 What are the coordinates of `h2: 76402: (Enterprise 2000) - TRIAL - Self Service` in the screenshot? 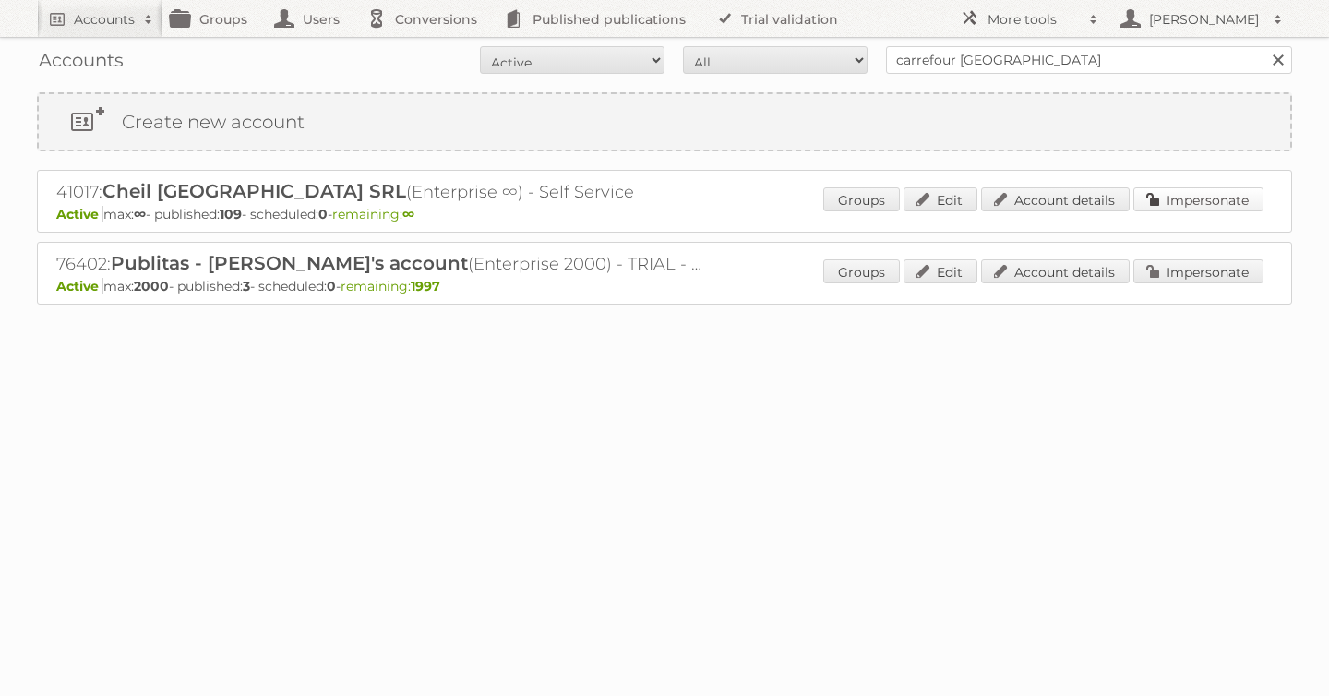 It's located at (379, 264).